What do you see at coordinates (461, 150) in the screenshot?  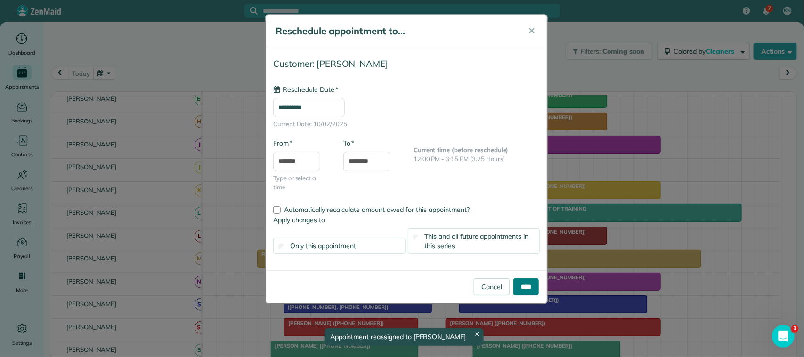 I see `b: Current time (before reschedule)` at bounding box center [461, 150].